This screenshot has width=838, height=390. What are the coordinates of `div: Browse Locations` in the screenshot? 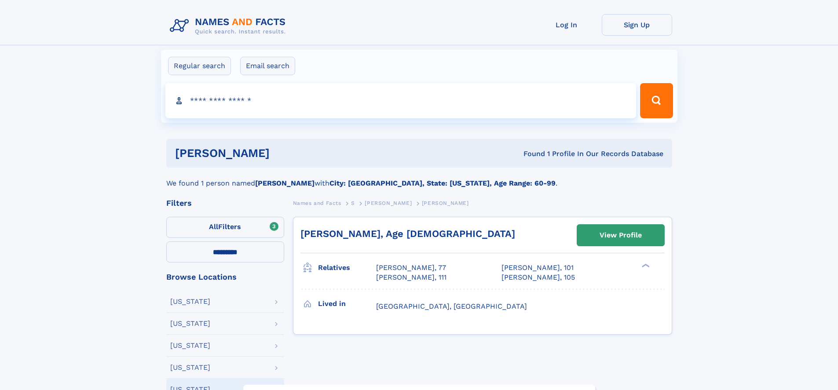 It's located at (225, 277).